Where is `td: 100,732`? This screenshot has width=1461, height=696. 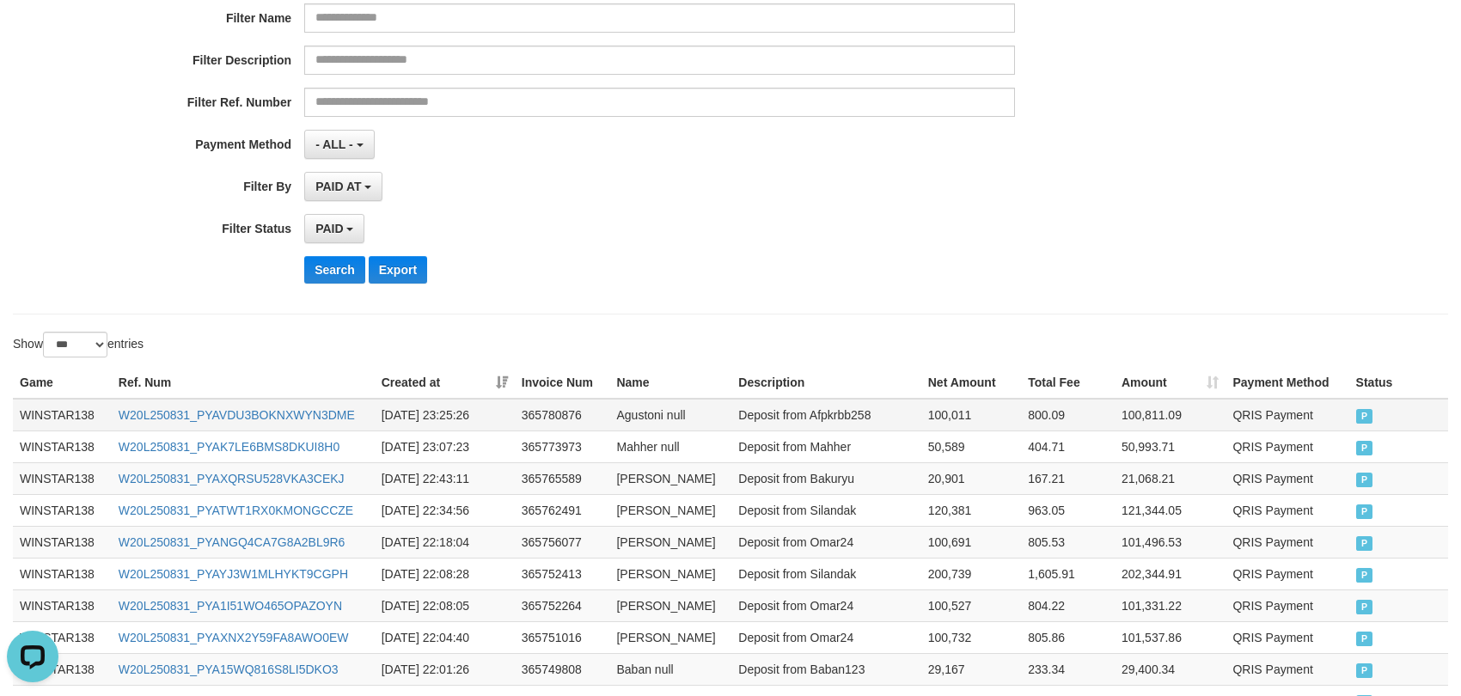 td: 100,732 is located at coordinates (971, 637).